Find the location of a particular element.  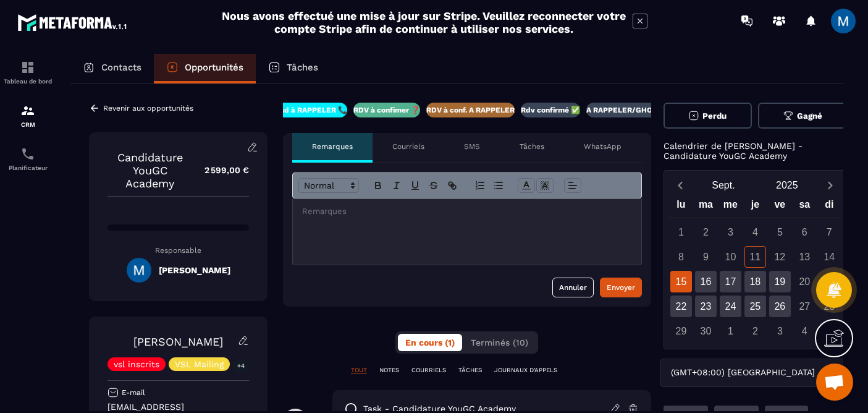

p: +4 is located at coordinates (241, 365).